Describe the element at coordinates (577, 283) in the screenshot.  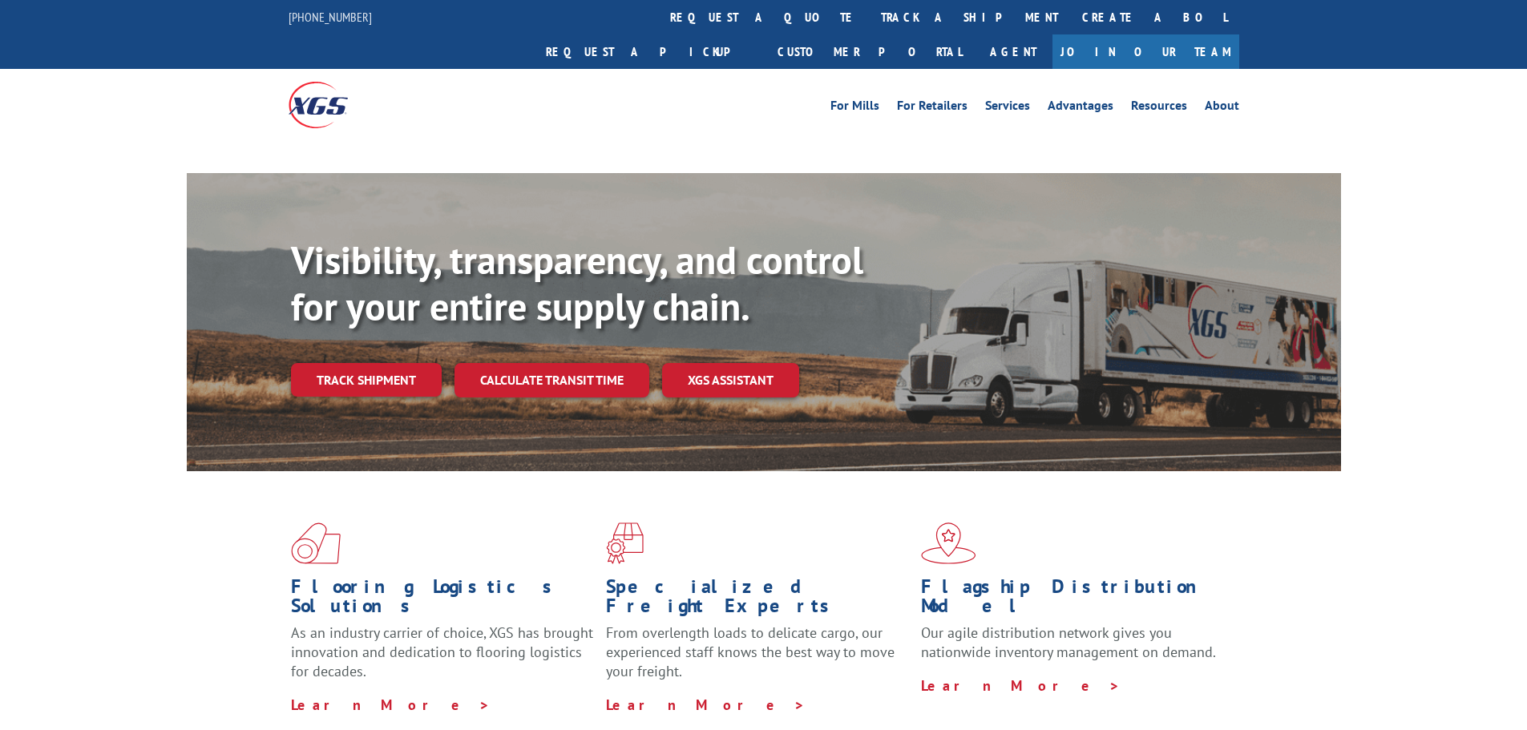
I see `b: Visibility, transparency, and control for your entire supply chain.` at that location.